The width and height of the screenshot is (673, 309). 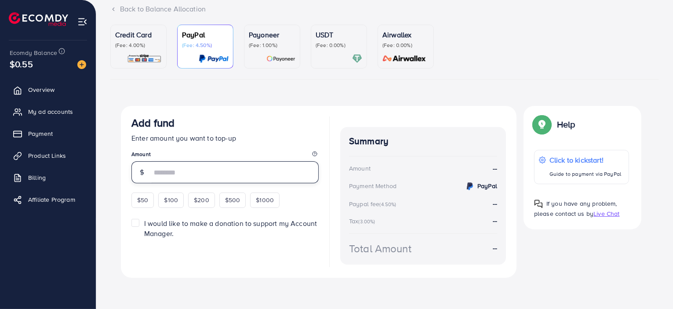 I want to click on a: My ad accounts, so click(x=48, y=112).